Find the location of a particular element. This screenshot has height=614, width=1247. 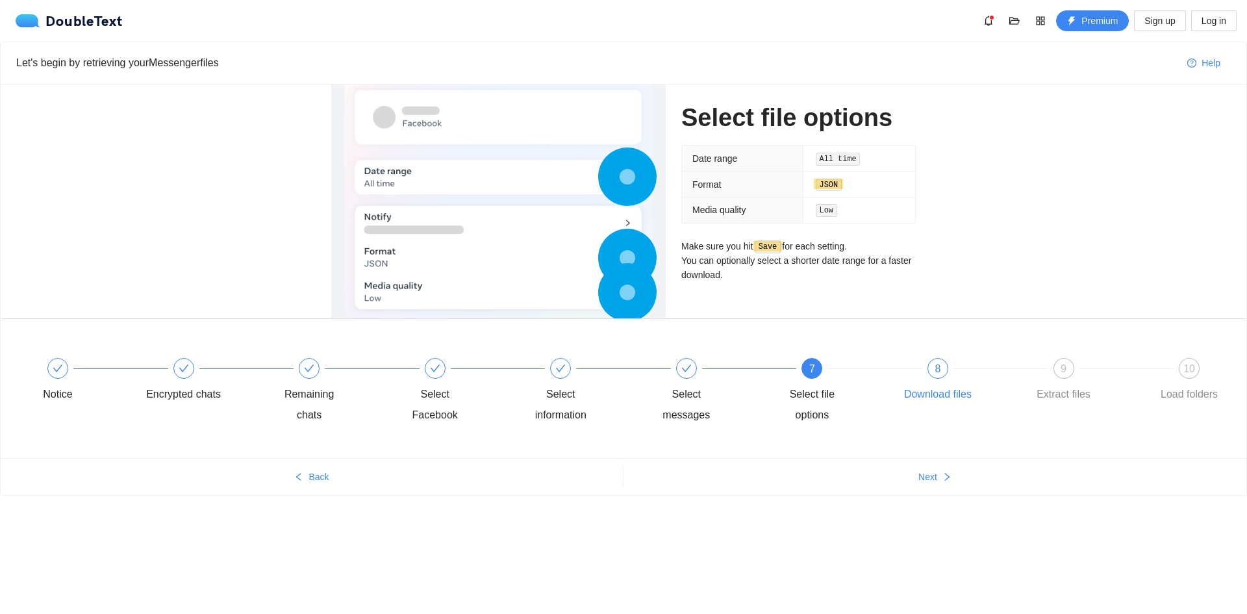

h1: Select file options is located at coordinates (798, 118).